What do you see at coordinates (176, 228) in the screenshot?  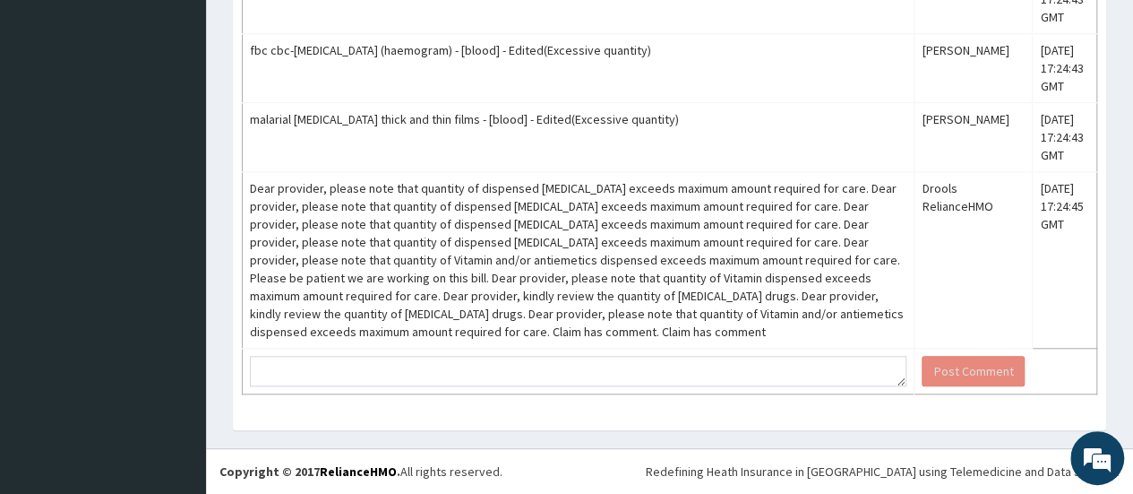 I see `span: We're online!` at bounding box center [176, 228].